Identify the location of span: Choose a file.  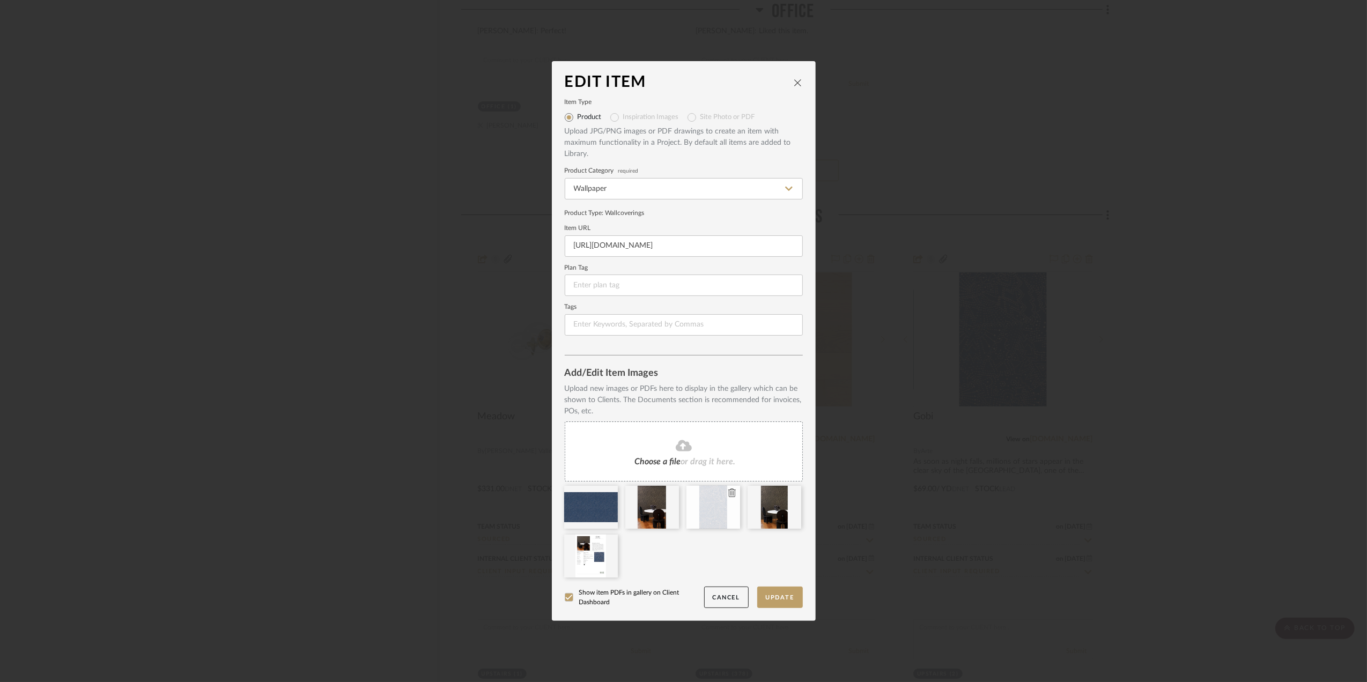
(658, 462).